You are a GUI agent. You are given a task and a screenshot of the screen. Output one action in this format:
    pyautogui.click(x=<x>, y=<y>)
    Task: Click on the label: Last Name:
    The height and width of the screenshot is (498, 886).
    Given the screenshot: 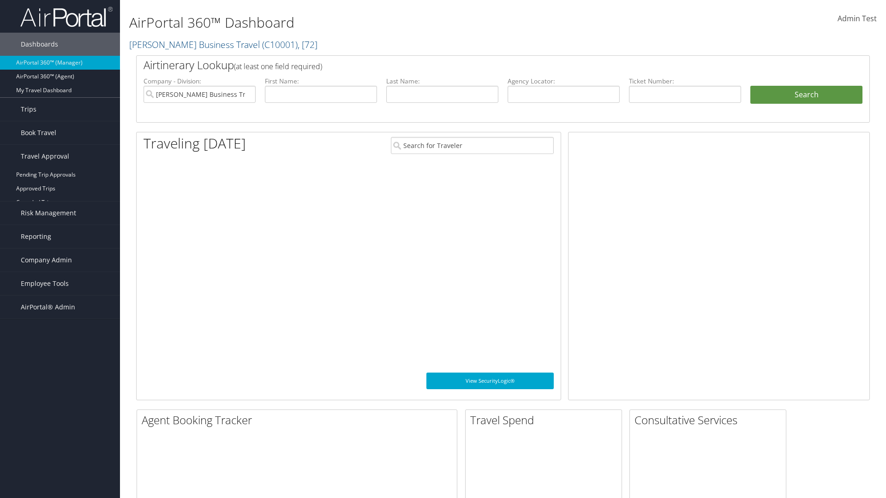 What is the action you would take?
    pyautogui.click(x=442, y=81)
    